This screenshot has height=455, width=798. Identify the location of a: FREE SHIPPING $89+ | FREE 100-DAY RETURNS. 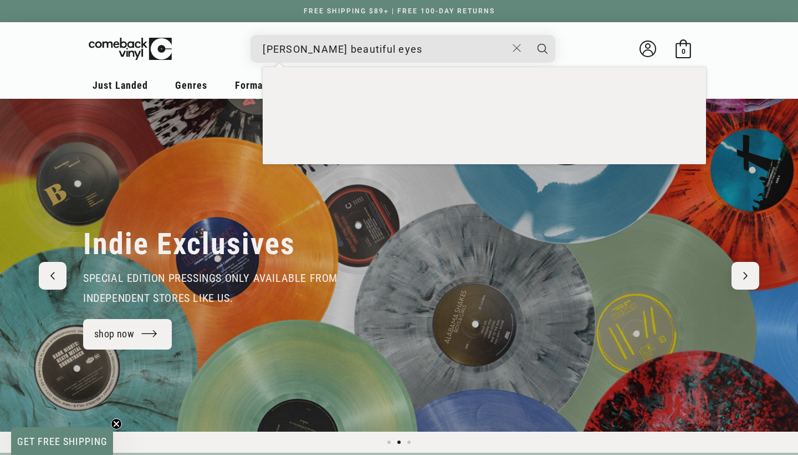
(399, 11).